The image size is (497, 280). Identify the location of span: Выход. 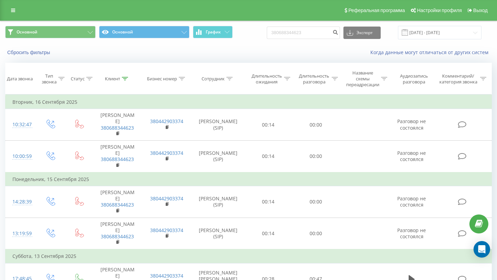
(480, 10).